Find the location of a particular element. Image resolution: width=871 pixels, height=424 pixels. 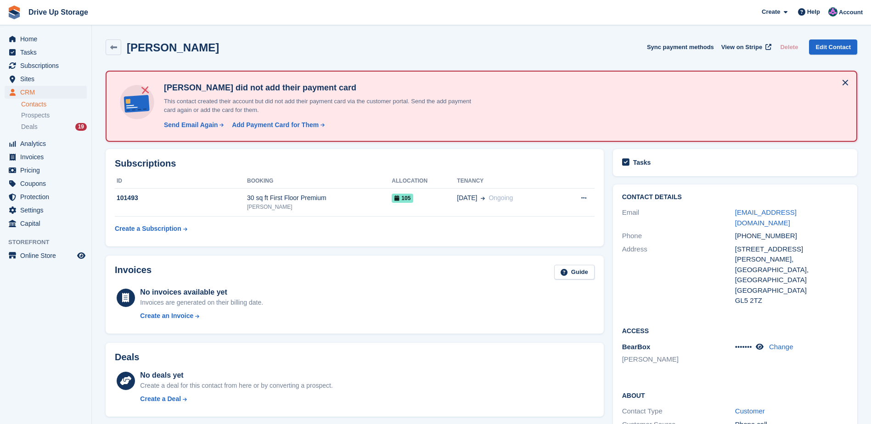

h2: Subscriptions is located at coordinates (354, 163).